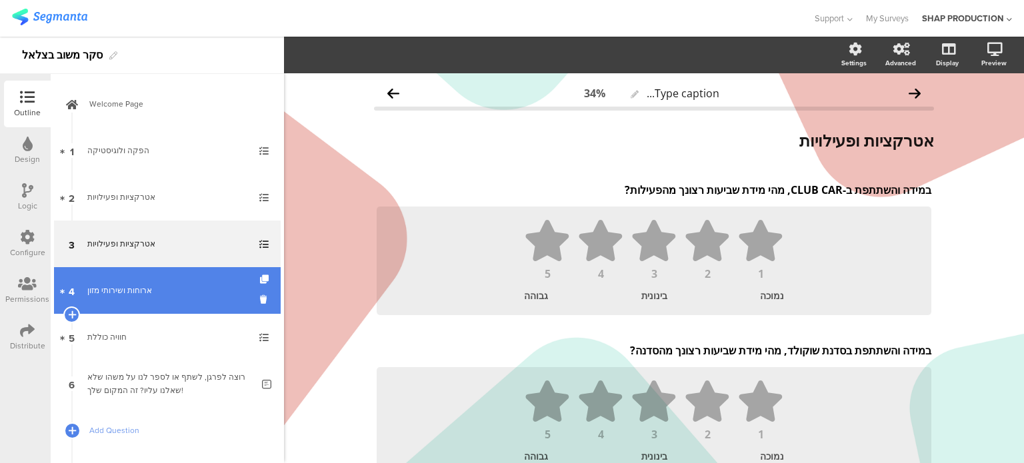 The width and height of the screenshot is (1024, 463). I want to click on a: 1 הפקה ולוגיסטיקה, so click(167, 151).